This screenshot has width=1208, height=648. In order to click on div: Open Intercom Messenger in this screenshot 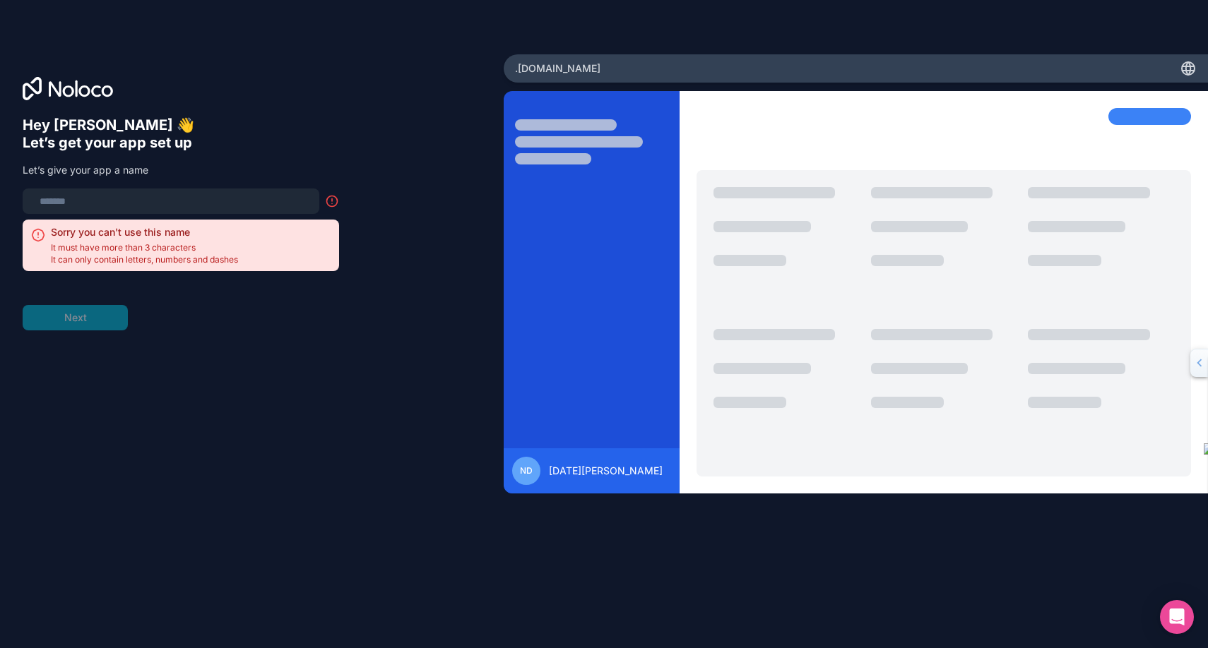, I will do `click(1177, 617)`.